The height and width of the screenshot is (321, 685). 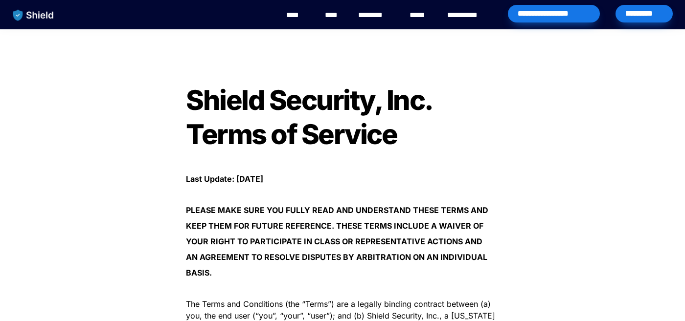 I want to click on img: website logo, so click(x=33, y=15).